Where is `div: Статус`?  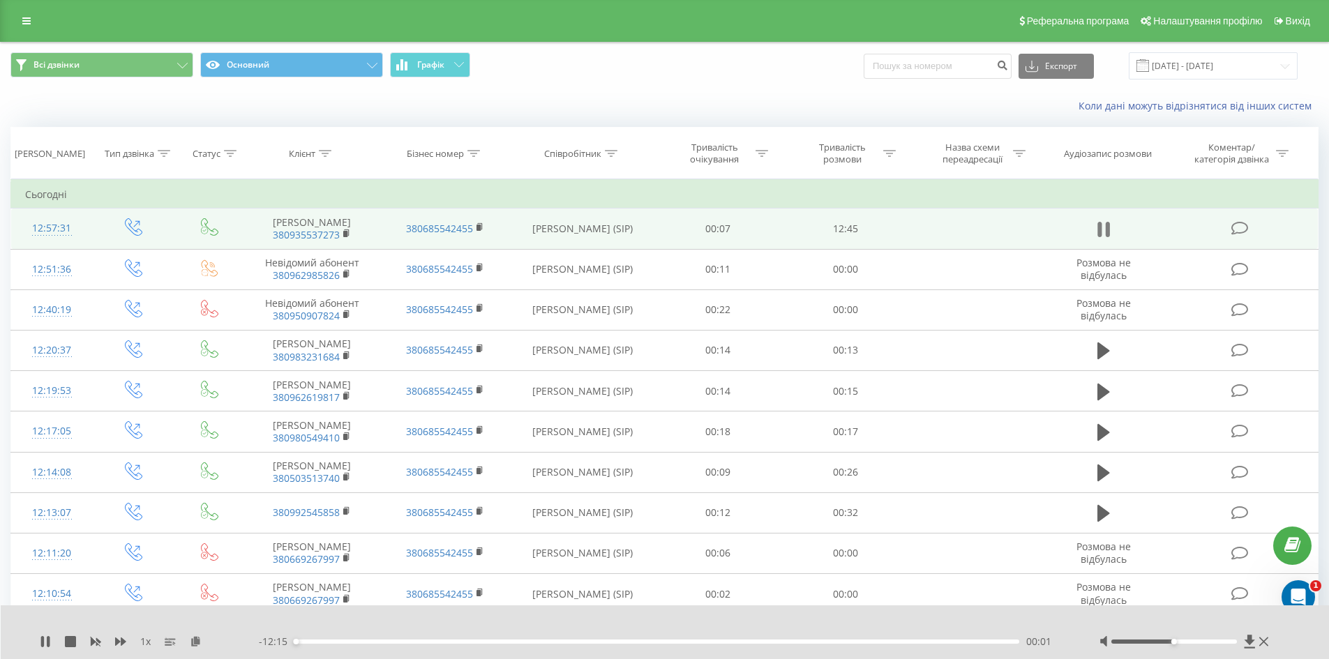
div: Статус is located at coordinates (207, 153).